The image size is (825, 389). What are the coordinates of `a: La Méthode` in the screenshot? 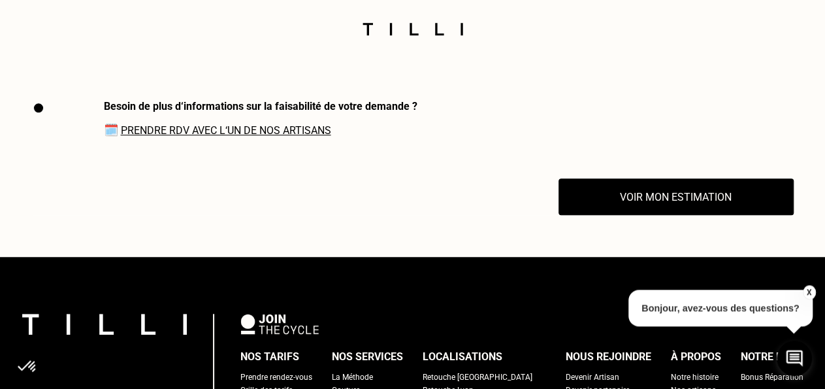 It's located at (352, 377).